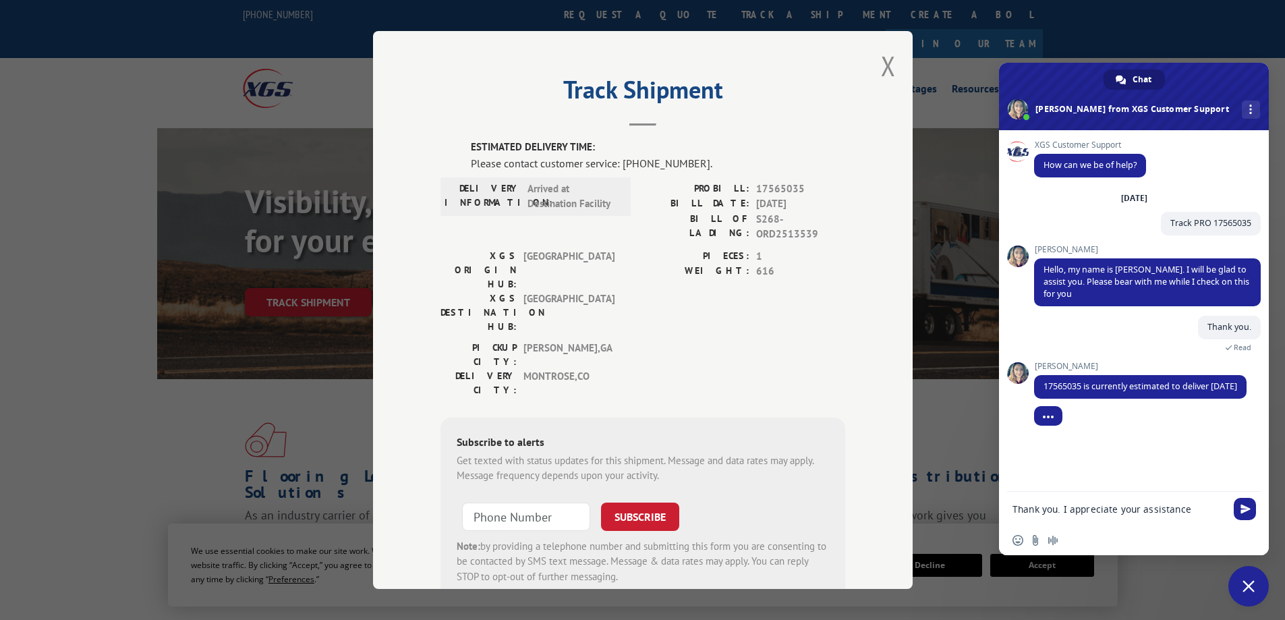 This screenshot has height=620, width=1285. What do you see at coordinates (569, 383) in the screenshot?
I see `span: MONTROSE , CO` at bounding box center [569, 383].